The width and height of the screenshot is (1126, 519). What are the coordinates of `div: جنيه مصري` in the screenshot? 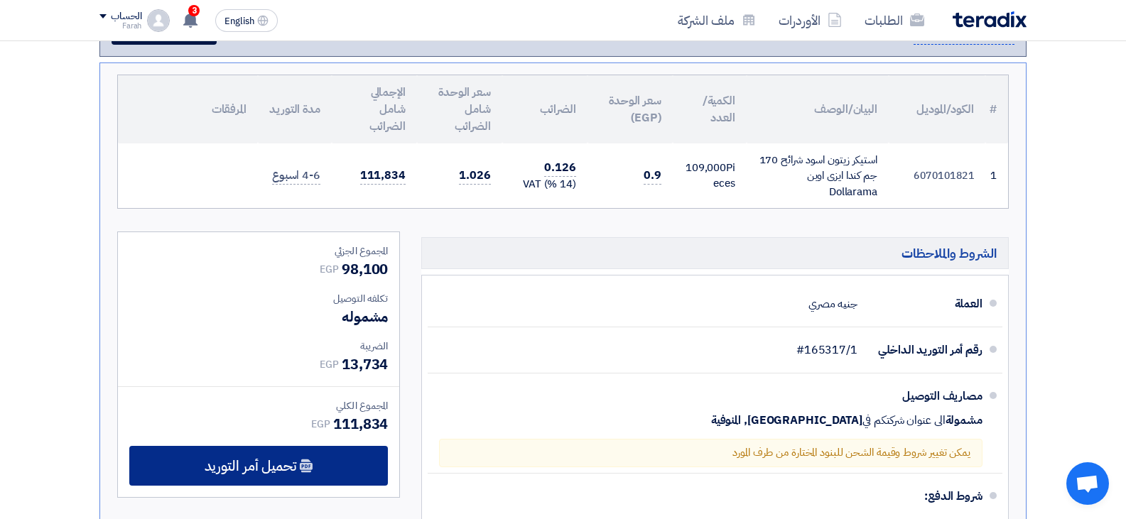 It's located at (833, 304).